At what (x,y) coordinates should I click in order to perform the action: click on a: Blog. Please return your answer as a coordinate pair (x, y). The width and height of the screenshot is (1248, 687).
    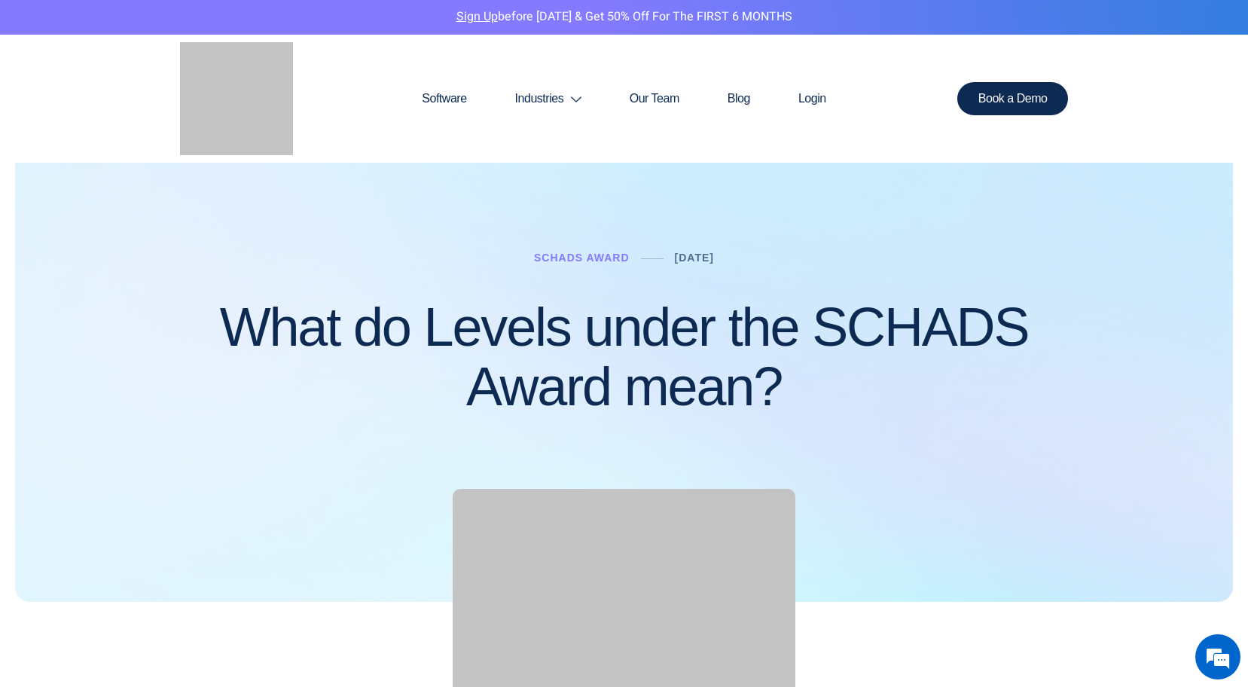
    Looking at the image, I should click on (739, 99).